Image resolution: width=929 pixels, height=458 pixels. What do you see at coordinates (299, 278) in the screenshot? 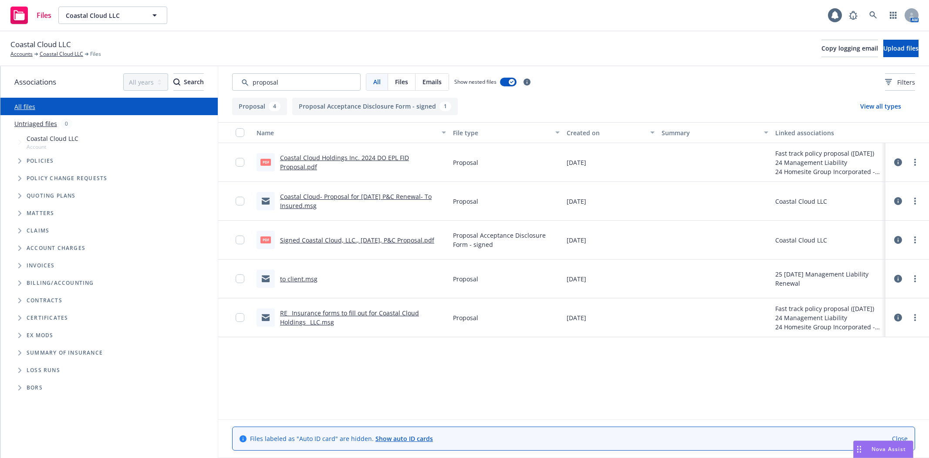
I see `a: to client.msg` at bounding box center [299, 278].